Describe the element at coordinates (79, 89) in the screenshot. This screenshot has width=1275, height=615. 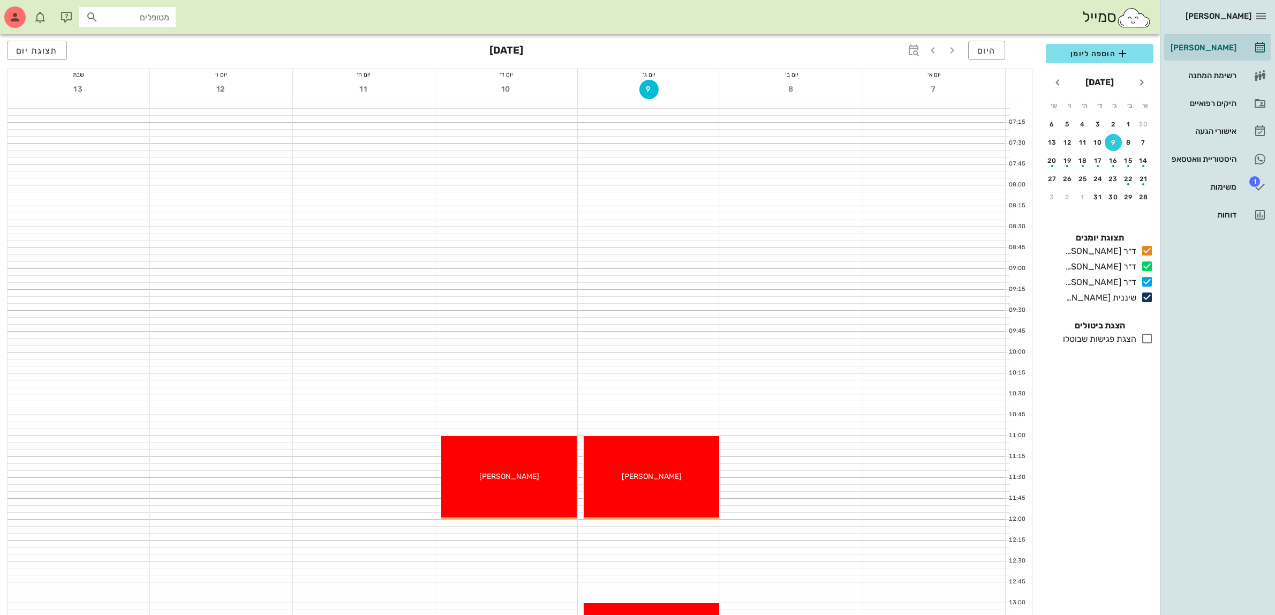
I see `span: 13` at that location.